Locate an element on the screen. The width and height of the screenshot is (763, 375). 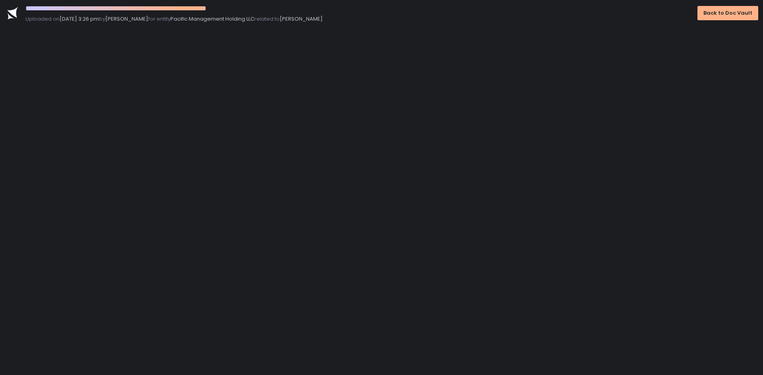
span: by is located at coordinates (102, 19).